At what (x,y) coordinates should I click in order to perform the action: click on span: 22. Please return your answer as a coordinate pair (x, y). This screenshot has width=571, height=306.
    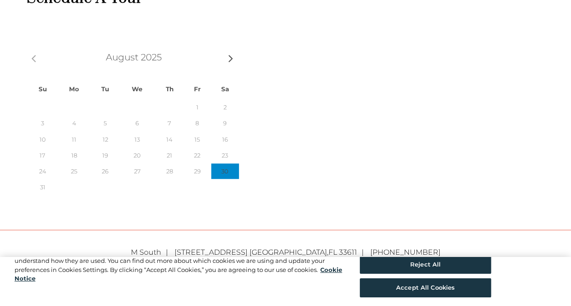
    Looking at the image, I should click on (197, 155).